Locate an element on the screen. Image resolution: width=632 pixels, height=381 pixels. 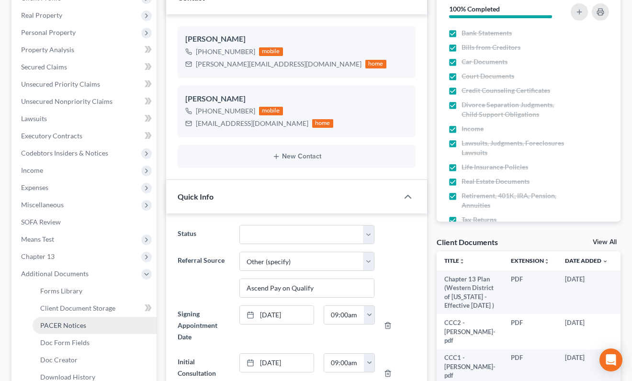
a: SOFA Review is located at coordinates (85, 222).